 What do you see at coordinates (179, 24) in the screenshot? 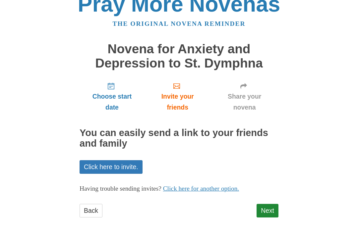
I see `a: The original novena reminder` at bounding box center [179, 24].